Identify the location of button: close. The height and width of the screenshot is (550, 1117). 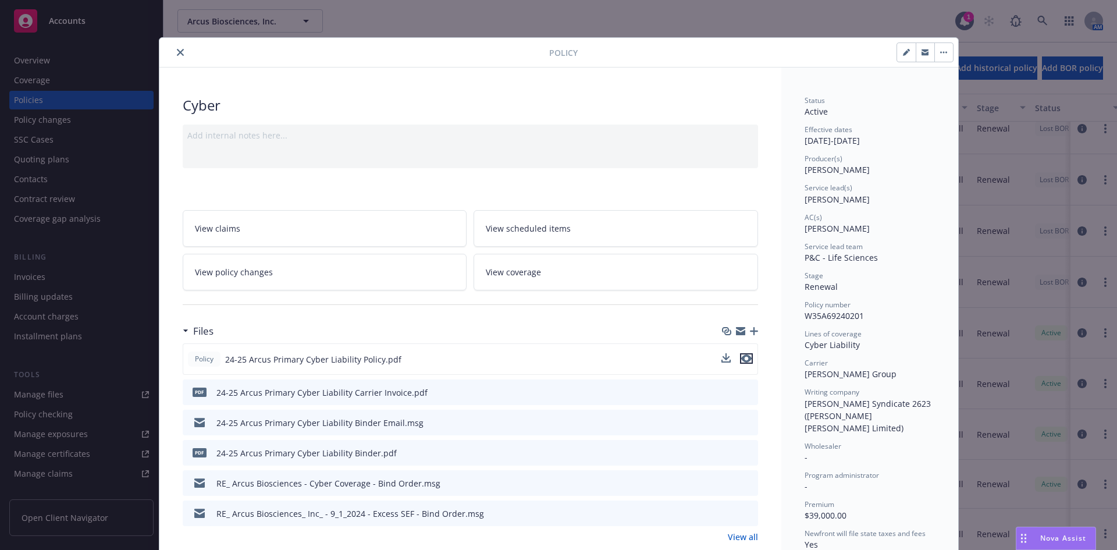
(180, 52).